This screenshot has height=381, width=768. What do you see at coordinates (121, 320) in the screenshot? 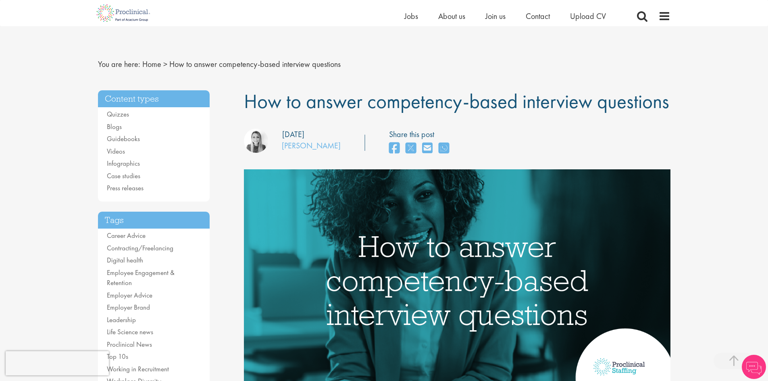
I see `a: Leadership` at bounding box center [121, 320].